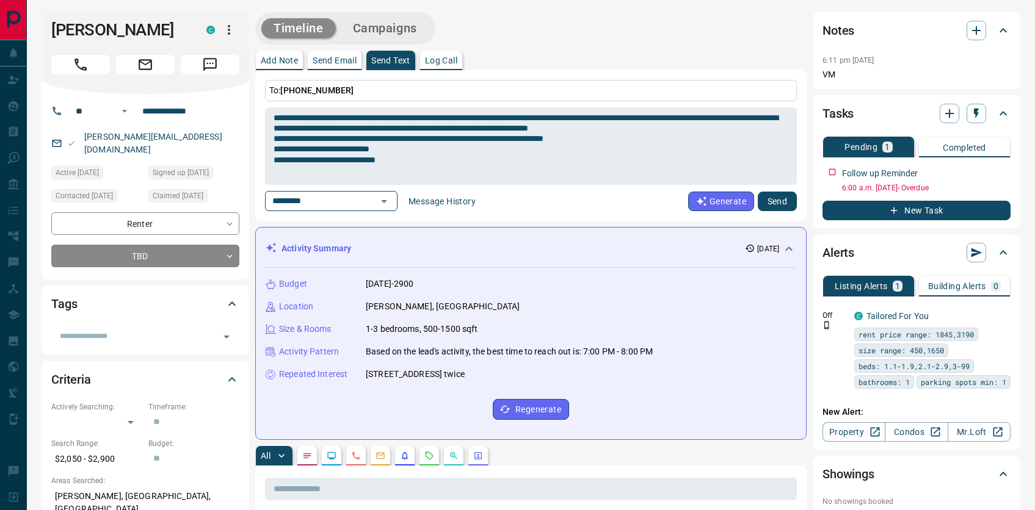 The width and height of the screenshot is (1035, 510). What do you see at coordinates (266, 456) in the screenshot?
I see `p: All` at bounding box center [266, 456].